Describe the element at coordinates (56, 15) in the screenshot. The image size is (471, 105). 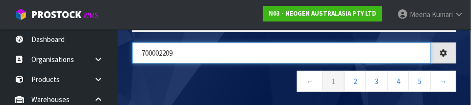
I see `span: ProStock` at that location.